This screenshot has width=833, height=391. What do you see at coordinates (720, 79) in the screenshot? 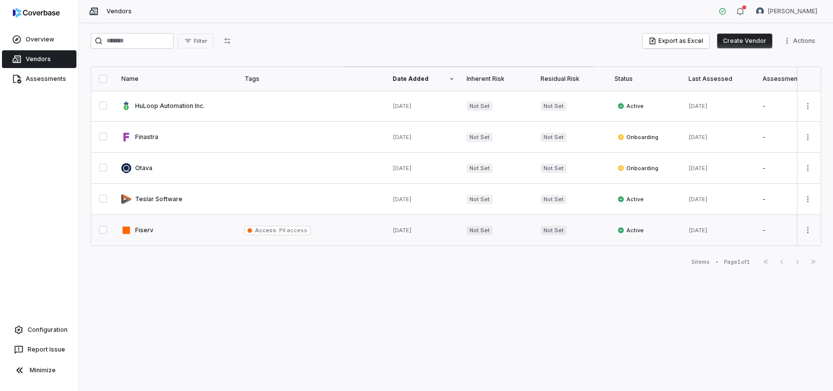
I see `div: Last Assessed` at bounding box center [720, 79].